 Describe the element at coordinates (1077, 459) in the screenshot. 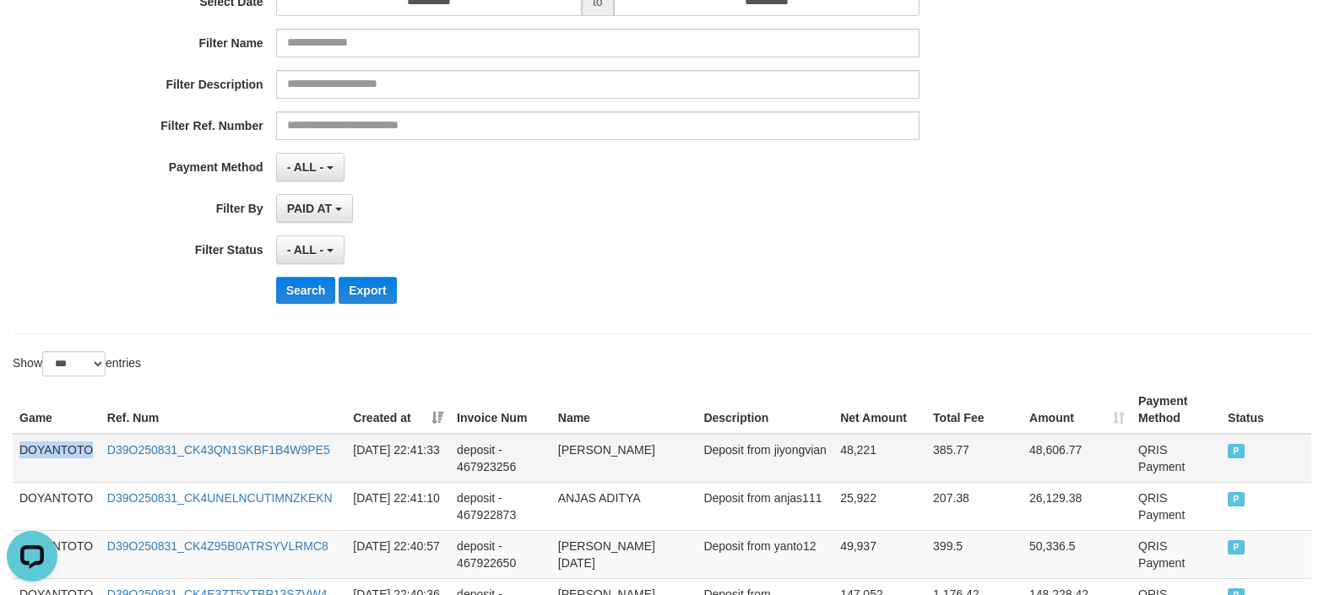

I see `td: 48,606.77` at that location.